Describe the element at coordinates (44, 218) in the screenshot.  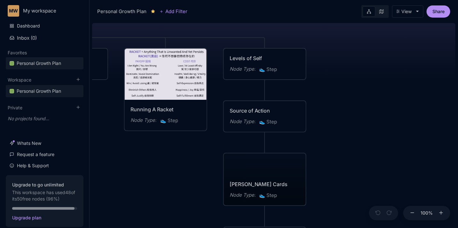
I see `span: Upgrade plan` at that location.